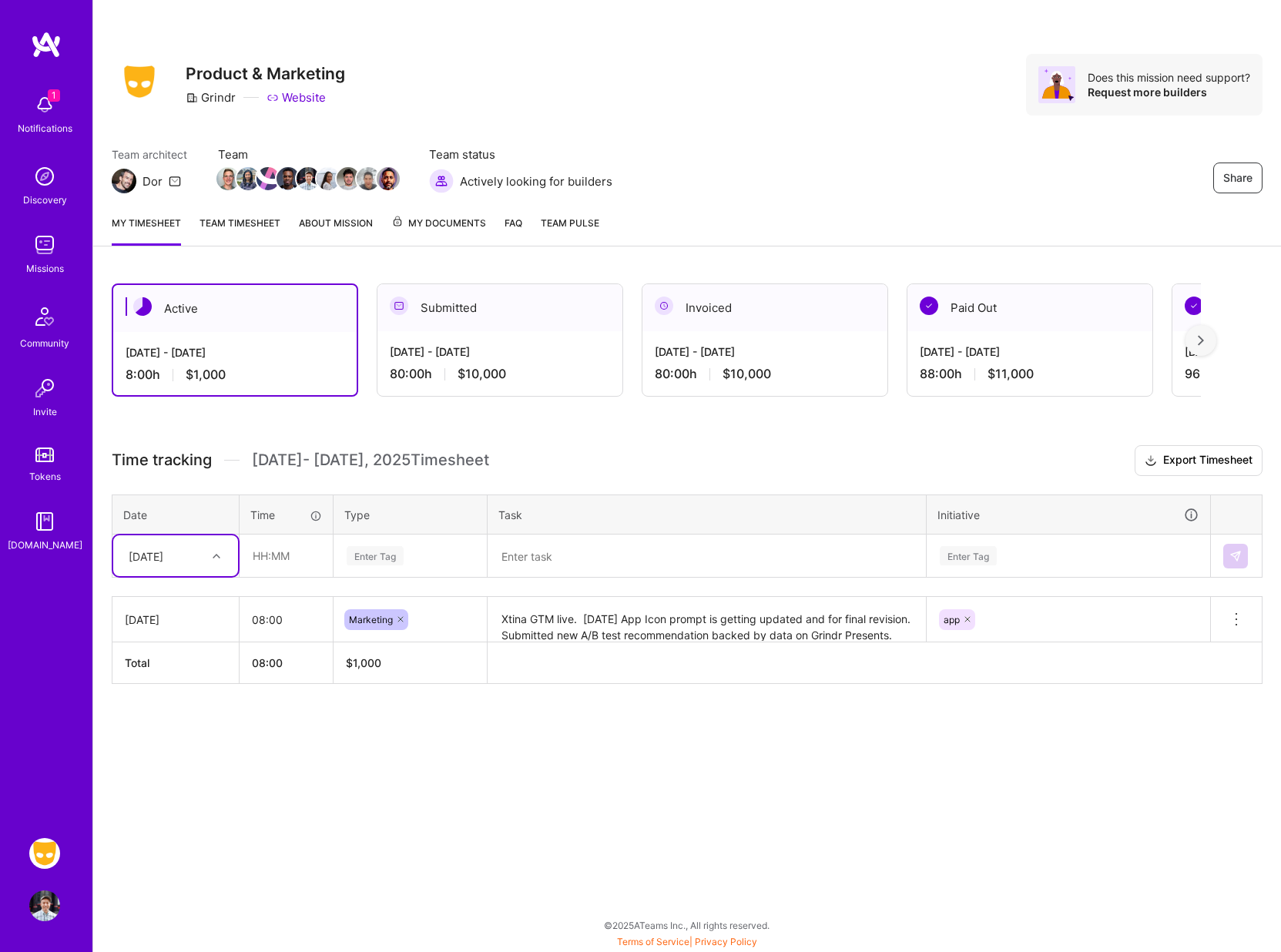  Describe the element at coordinates (1168, 77) in the screenshot. I see `div: Does this mission need support?` at that location.